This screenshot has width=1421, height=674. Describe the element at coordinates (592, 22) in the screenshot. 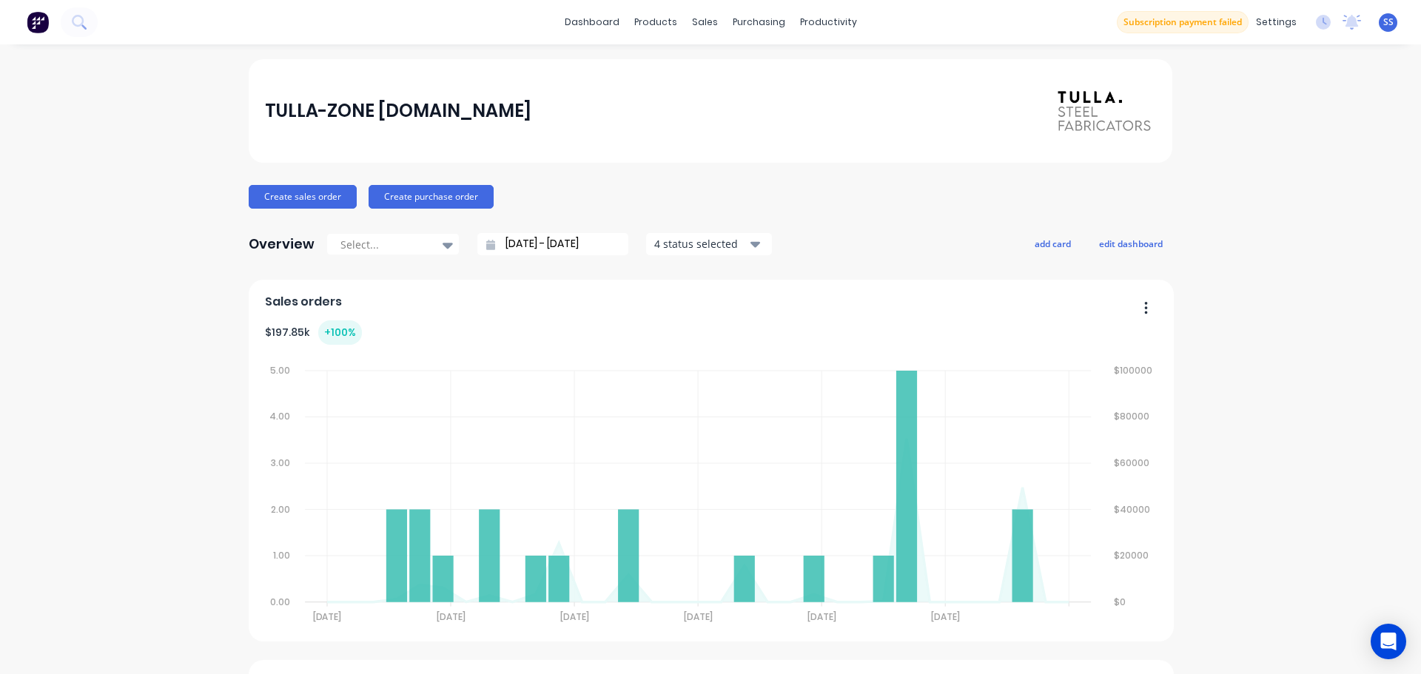

I see `a: dashboard` at that location.